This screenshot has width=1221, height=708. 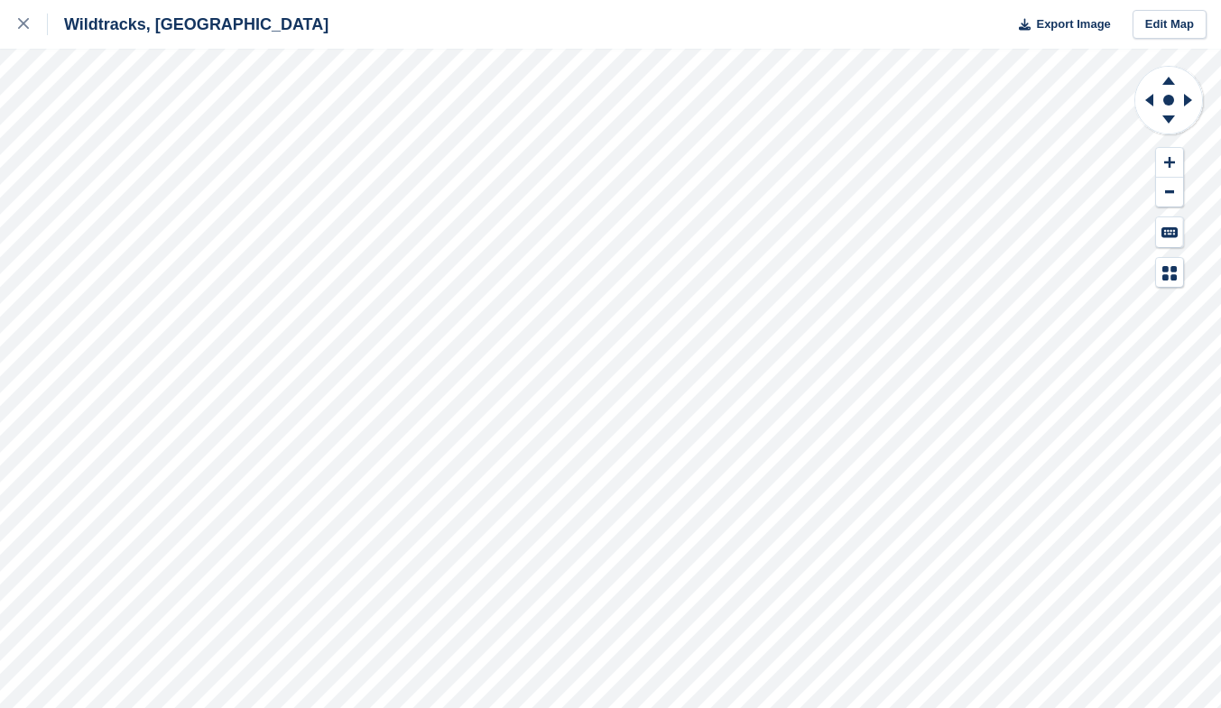 I want to click on a: Edit Map, so click(x=1169, y=24).